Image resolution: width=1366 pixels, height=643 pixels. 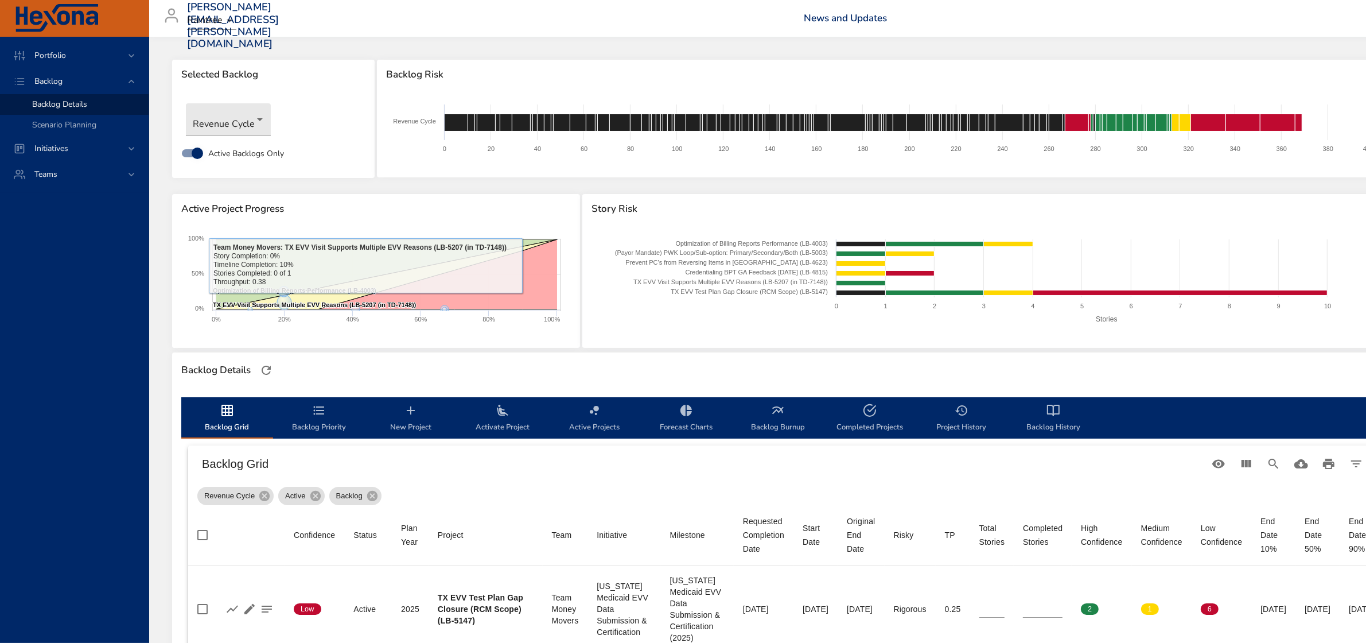 I want to click on span: Scenario Planning, so click(x=64, y=124).